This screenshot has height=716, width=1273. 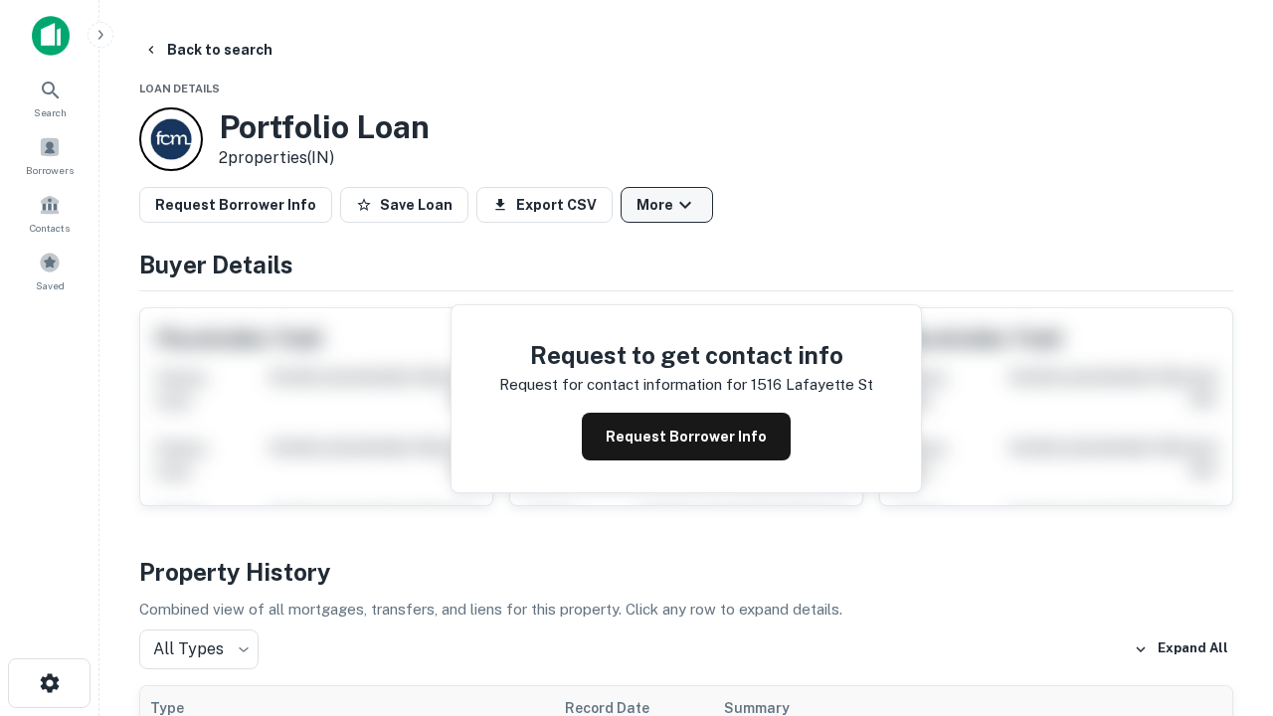 I want to click on h4: Request to get contact info, so click(x=686, y=355).